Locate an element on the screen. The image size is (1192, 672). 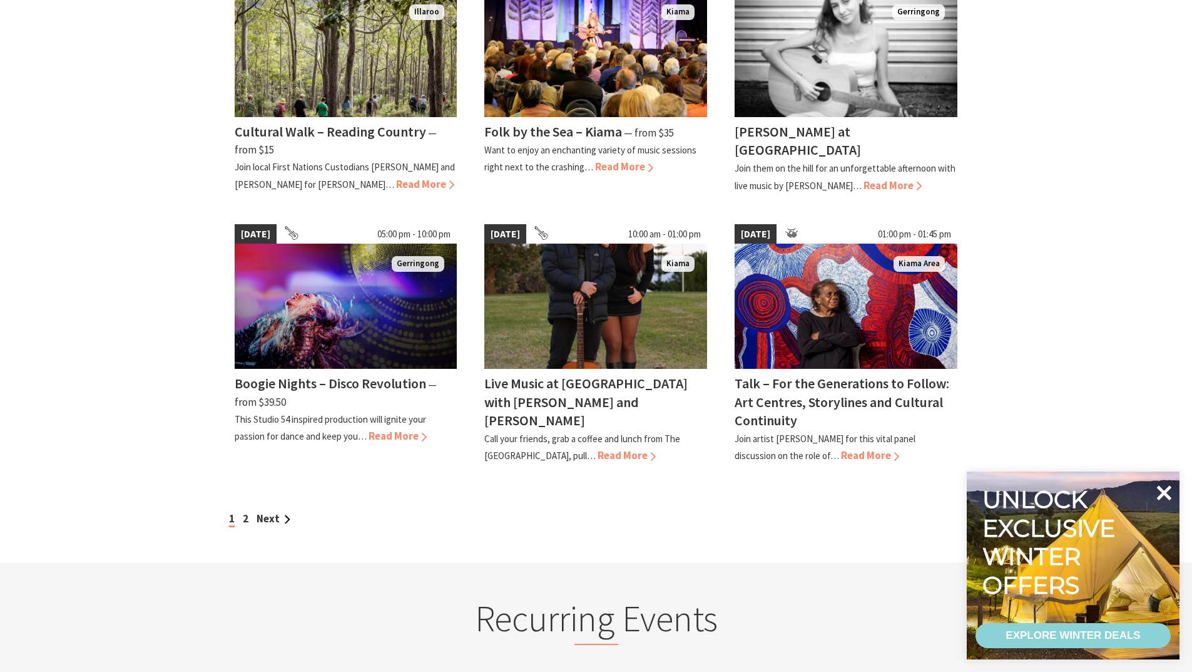
h4: Talk – For the Generations to Follow: Art Centres, Storylines and Cultural Continuity is located at coordinates (842, 401).